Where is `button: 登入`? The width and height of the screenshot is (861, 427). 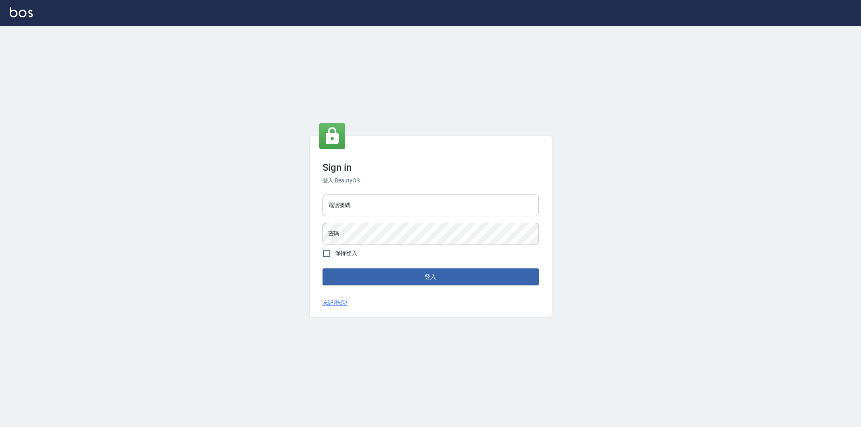
button: 登入 is located at coordinates (430, 277).